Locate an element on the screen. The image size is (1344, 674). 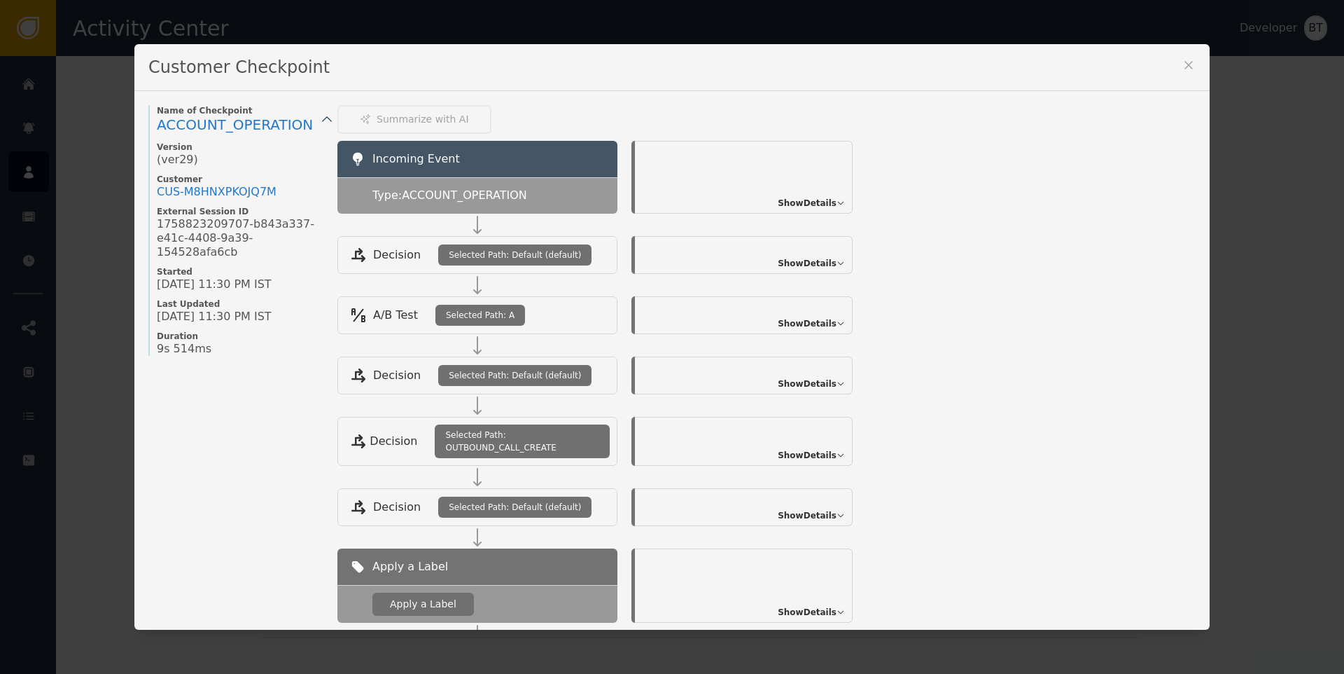
span: Started is located at coordinates (240, 272).